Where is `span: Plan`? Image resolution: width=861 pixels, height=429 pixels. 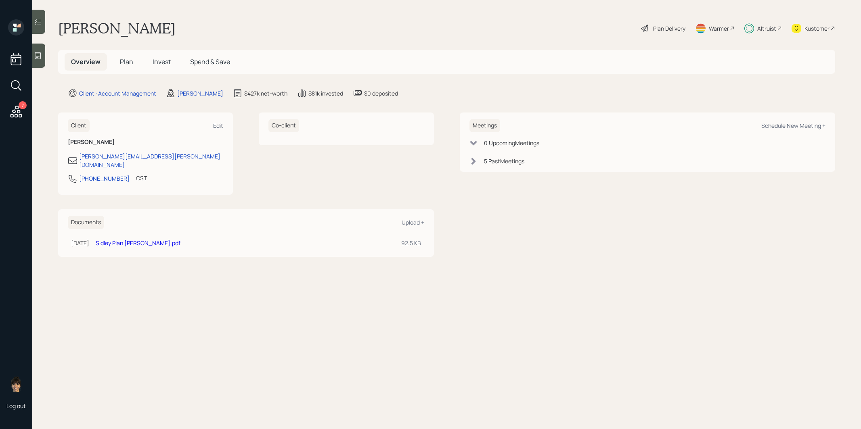
span: Plan is located at coordinates (126, 62).